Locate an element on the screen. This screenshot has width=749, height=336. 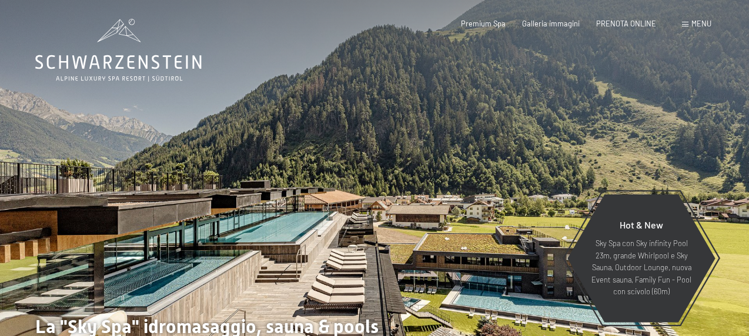
a: Hot & New Sky Spa con Sky infinity Pool 23m, grande Whirlpool e Sky Sauna, Outdoor Lounge, nuova ... is located at coordinates (641, 259).